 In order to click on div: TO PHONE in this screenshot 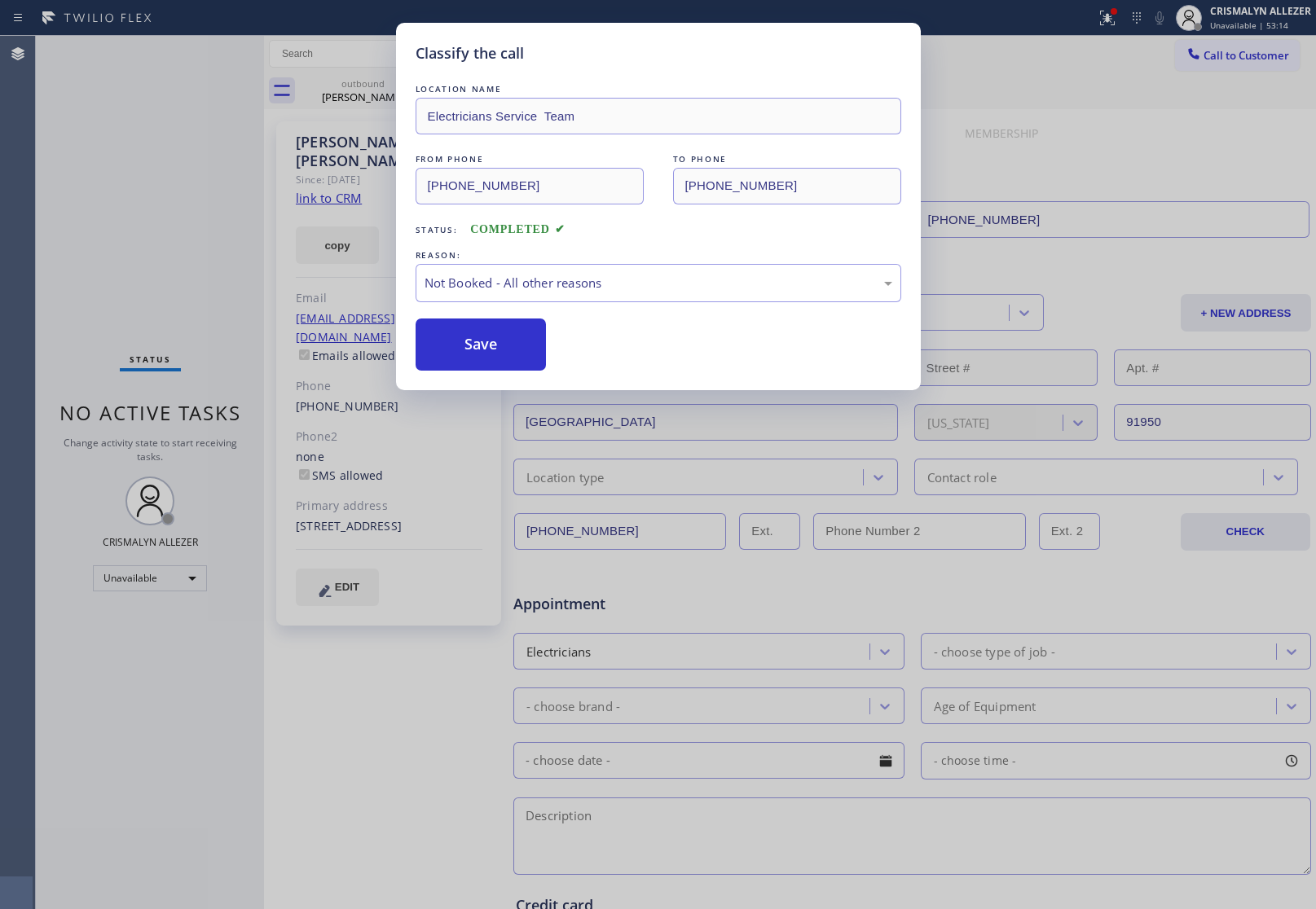, I will do `click(787, 158)`.